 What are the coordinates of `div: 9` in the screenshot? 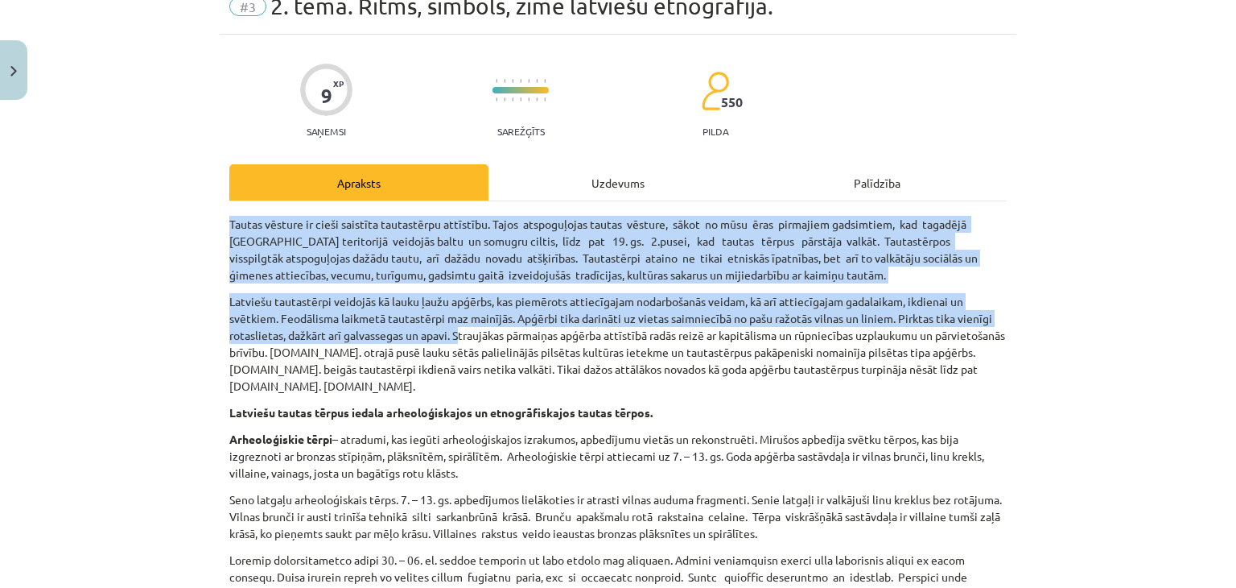 It's located at (327, 96).